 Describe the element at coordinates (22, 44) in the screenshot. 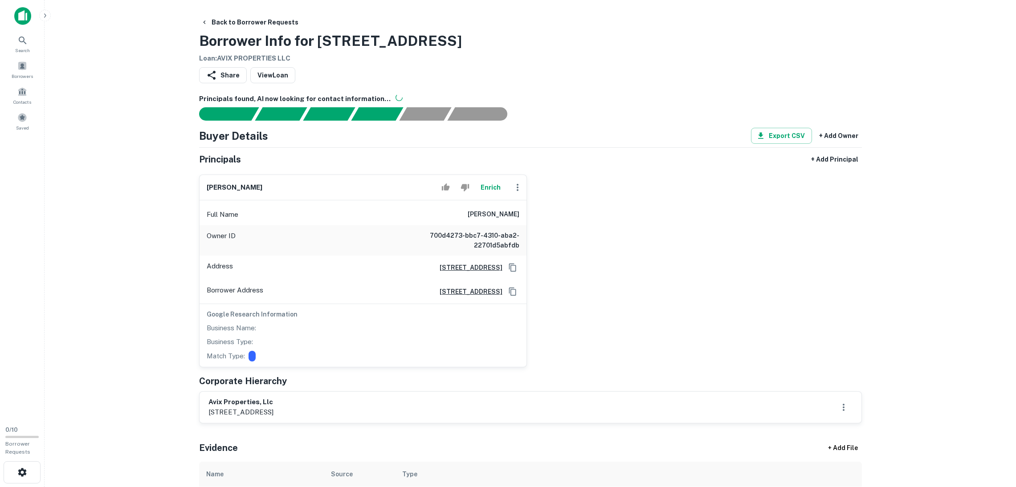

I see `a: Search` at that location.